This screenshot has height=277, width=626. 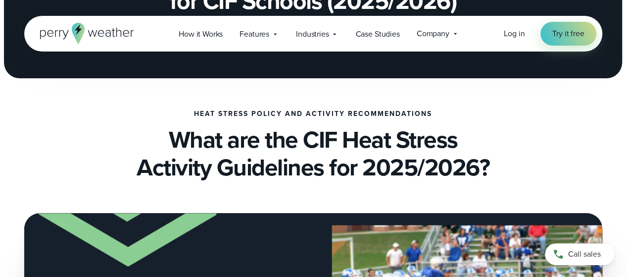 I want to click on span: Try it free, so click(x=569, y=34).